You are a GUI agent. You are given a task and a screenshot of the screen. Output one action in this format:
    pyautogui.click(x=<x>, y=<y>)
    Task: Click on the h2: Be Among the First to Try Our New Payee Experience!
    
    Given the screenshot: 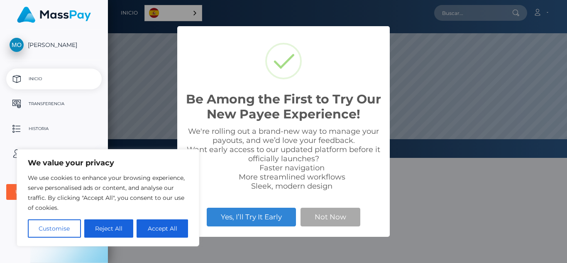 What is the action you would take?
    pyautogui.click(x=283, y=107)
    